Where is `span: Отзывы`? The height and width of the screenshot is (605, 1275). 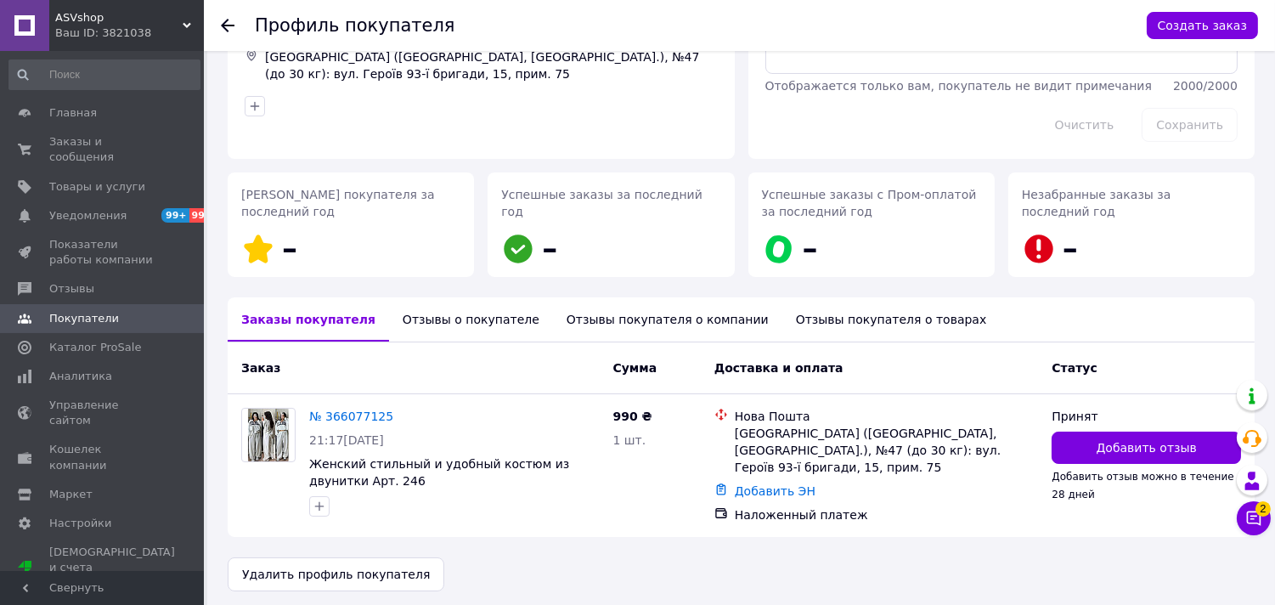 span: Отзывы is located at coordinates (71, 289).